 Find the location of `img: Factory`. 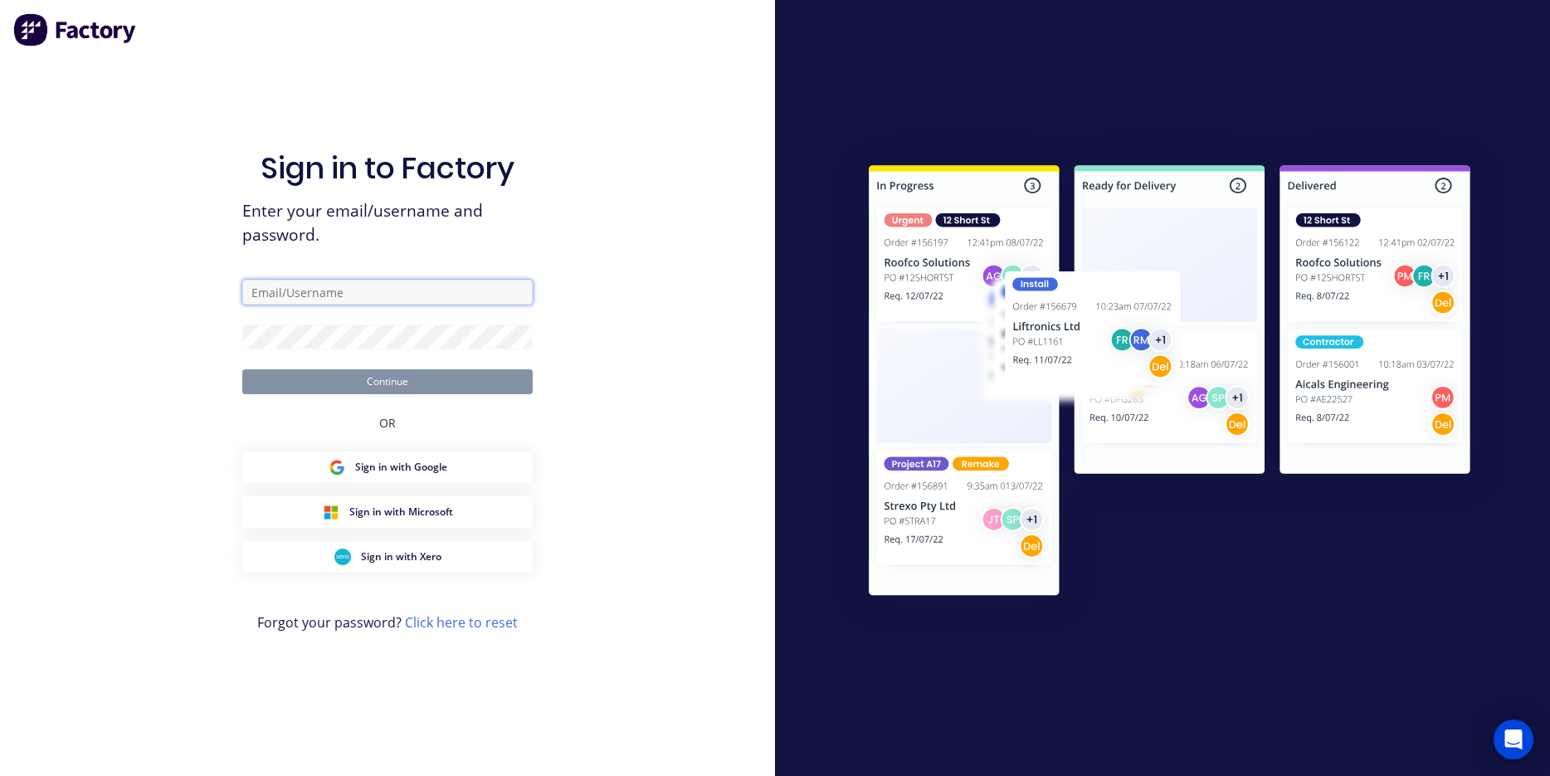

img: Factory is located at coordinates (76, 30).